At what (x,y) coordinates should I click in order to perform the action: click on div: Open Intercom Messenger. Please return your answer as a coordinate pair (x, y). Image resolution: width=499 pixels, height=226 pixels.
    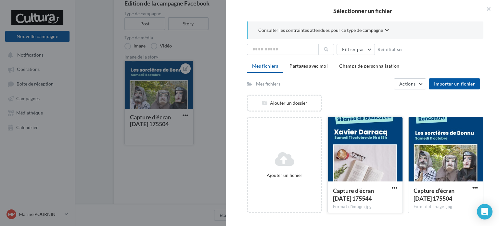
    Looking at the image, I should click on (485, 212).